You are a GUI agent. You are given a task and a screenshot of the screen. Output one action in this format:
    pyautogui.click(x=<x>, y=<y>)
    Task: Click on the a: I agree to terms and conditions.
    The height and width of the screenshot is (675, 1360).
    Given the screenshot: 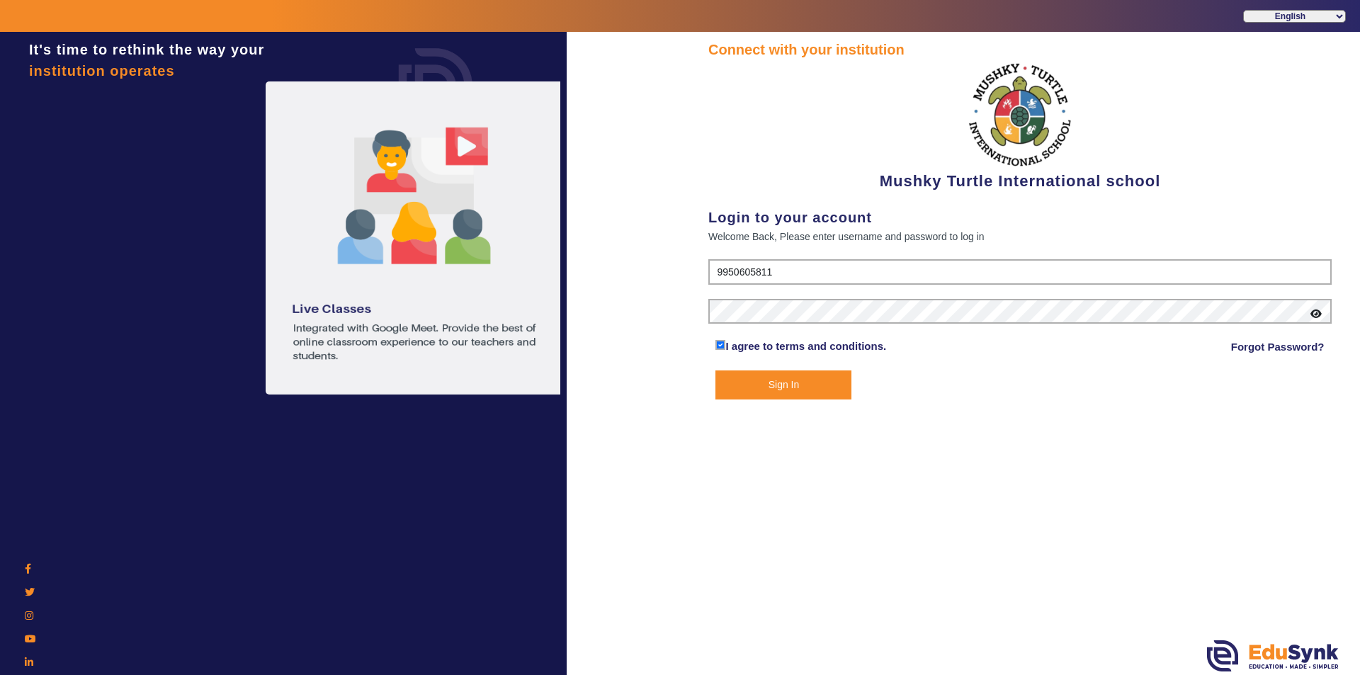 What is the action you would take?
    pyautogui.click(x=805, y=346)
    